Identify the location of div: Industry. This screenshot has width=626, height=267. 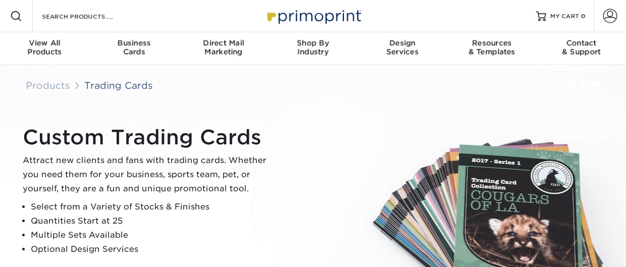
(313, 47).